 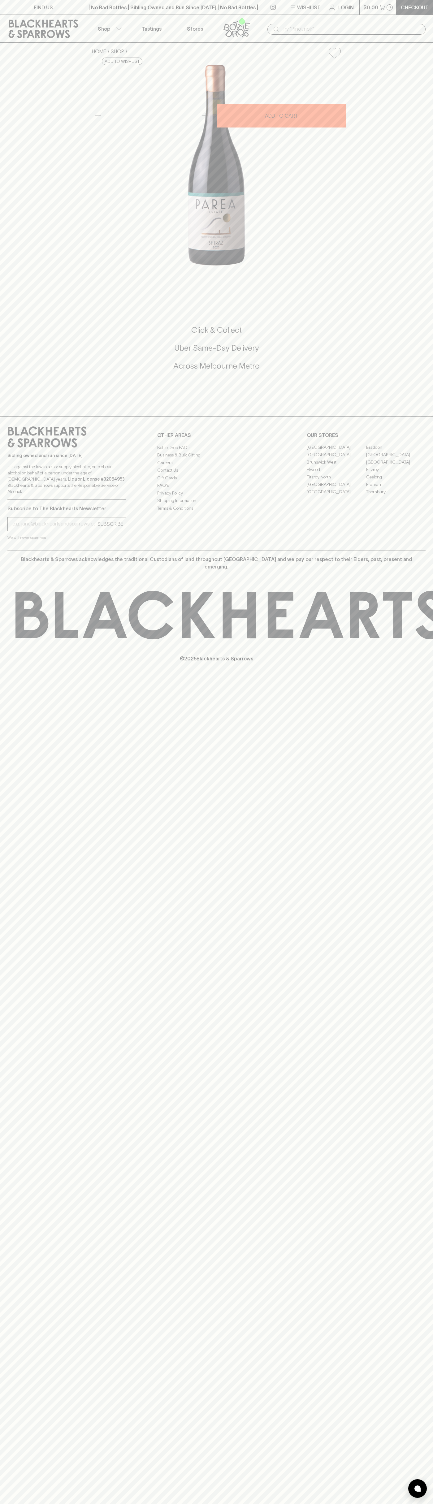 What do you see at coordinates (217, 501) in the screenshot?
I see `a: Shipping Information` at bounding box center [217, 501].